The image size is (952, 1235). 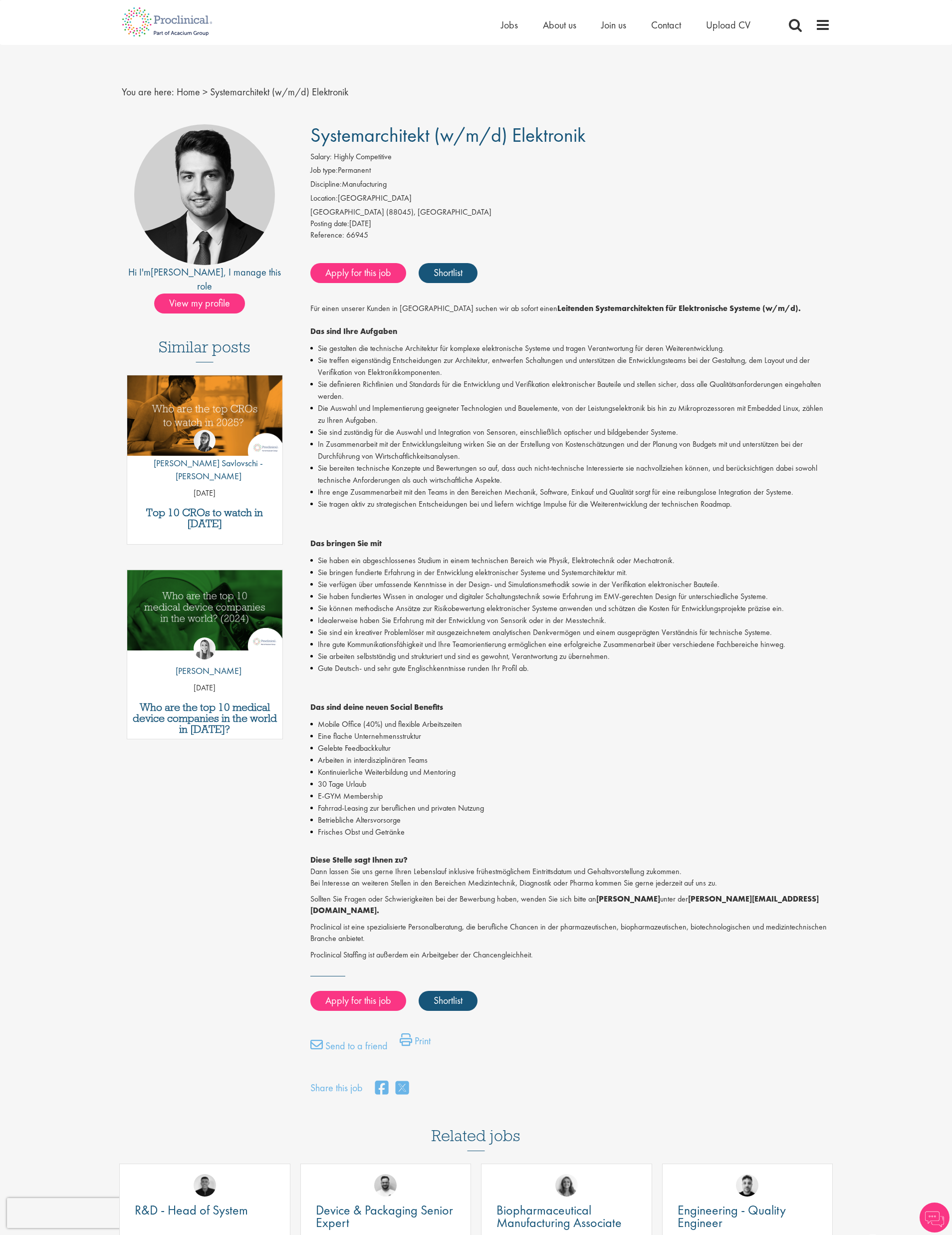 I want to click on li: Mobile Office (40%) und flexible Arbeitszeiten, so click(x=571, y=725).